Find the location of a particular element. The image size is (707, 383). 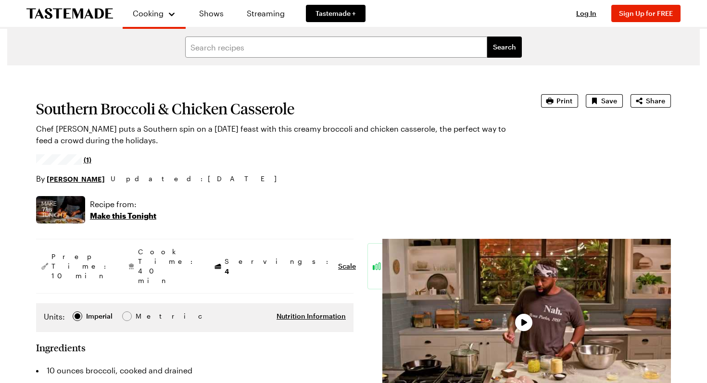

span: Imperial is located at coordinates (100, 317).